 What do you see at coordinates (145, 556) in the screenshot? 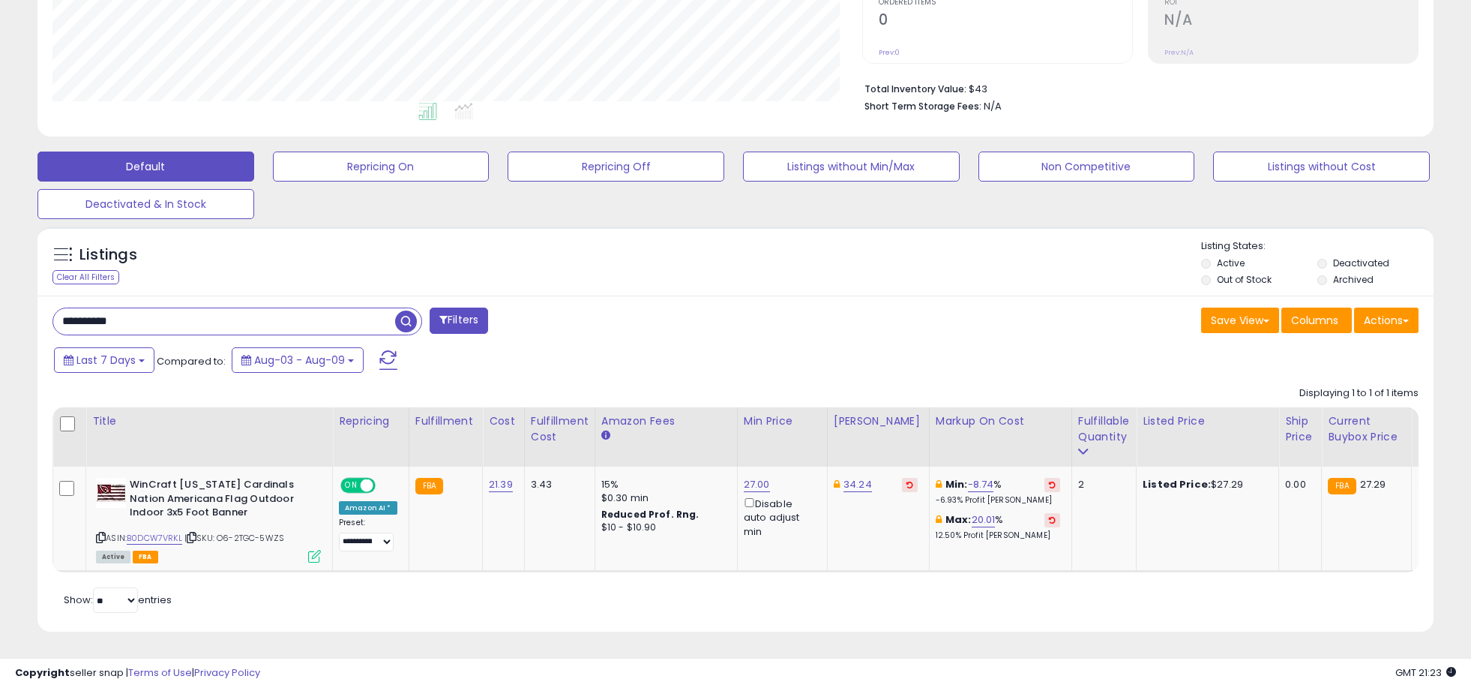
I see `span: FBA` at bounding box center [145, 556].